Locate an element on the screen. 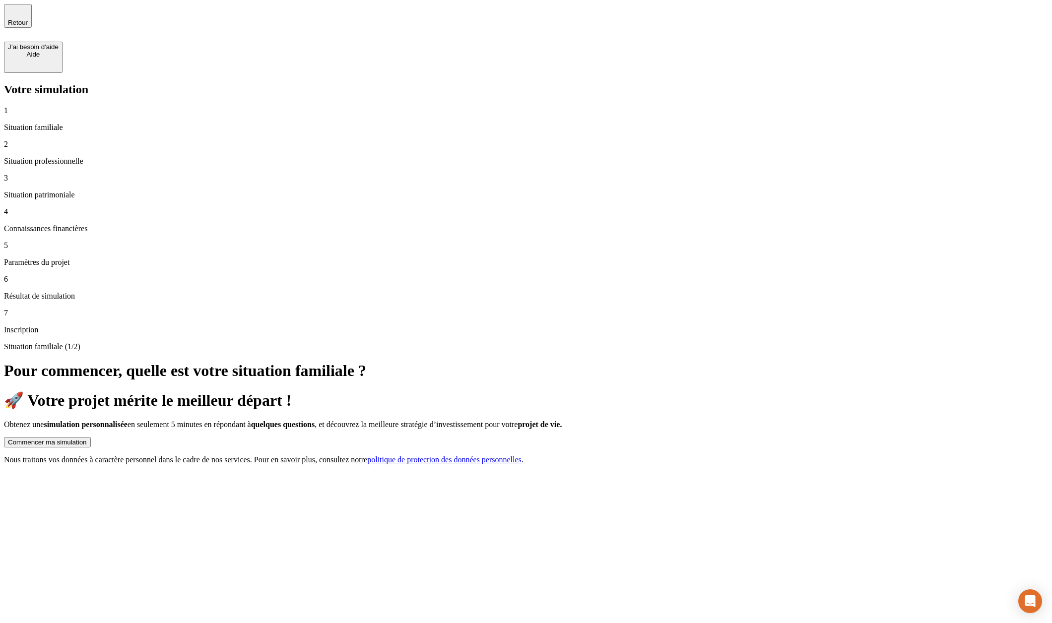 The height and width of the screenshot is (623, 1052). span: quelques questions is located at coordinates (283, 424).